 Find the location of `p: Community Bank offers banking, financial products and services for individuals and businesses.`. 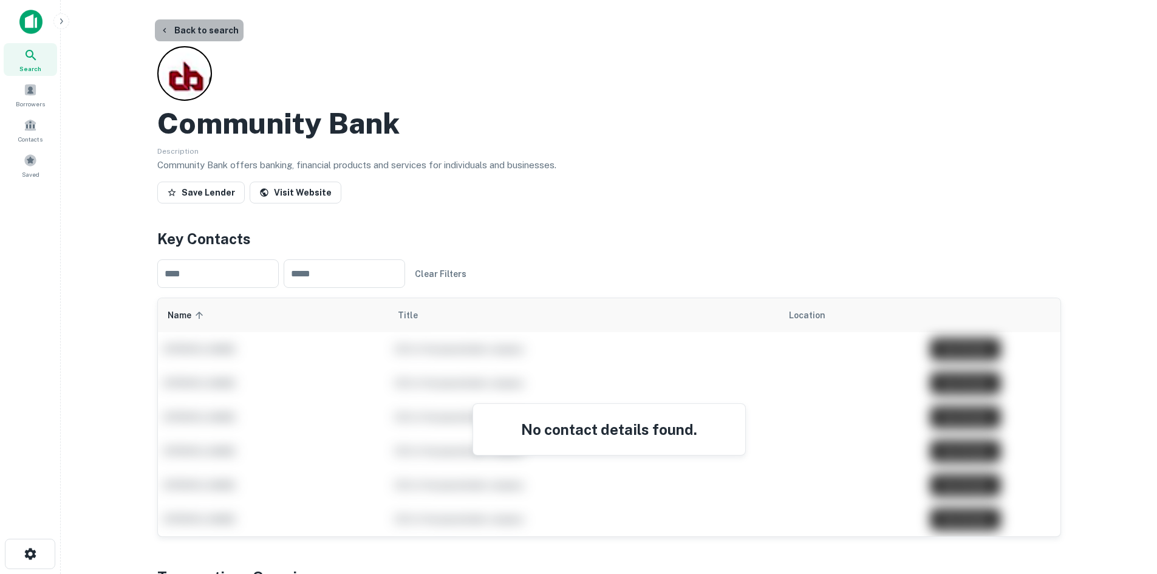

p: Community Bank offers banking, financial products and services for individuals and businesses. is located at coordinates (609, 165).